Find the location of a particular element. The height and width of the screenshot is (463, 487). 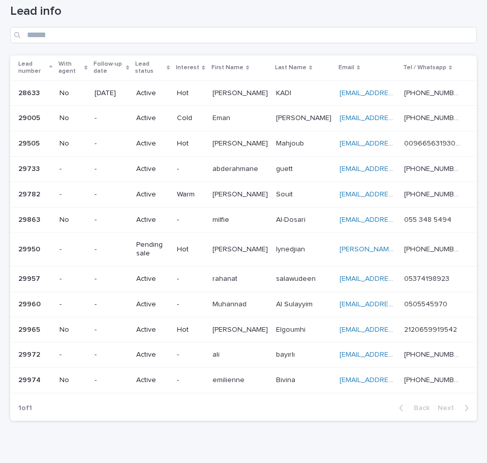

p: 29972 is located at coordinates (30, 354).